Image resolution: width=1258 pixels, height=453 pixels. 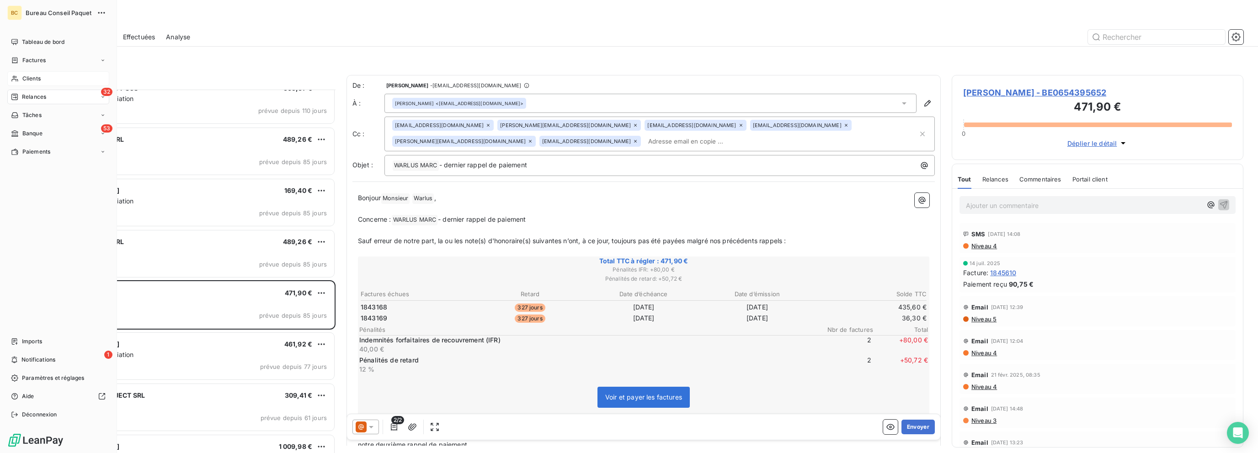 I want to click on span: Déconnexion, so click(x=39, y=415).